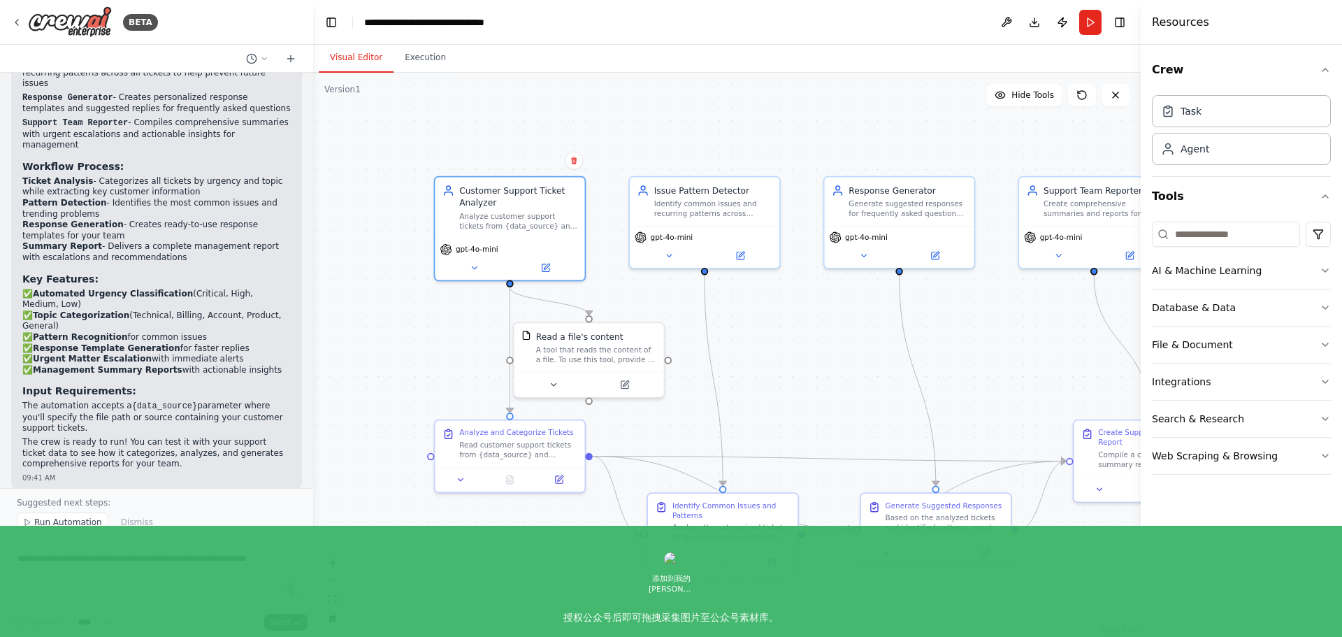 The height and width of the screenshot is (637, 1342). What do you see at coordinates (731, 532) in the screenshot?
I see `div: Analyze the categorized tickets to identify recurring patterns, common issues, and trends. Focus ...` at bounding box center [731, 532].